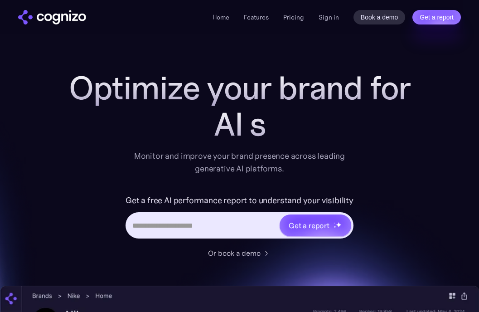 Image resolution: width=479 pixels, height=312 pixels. Describe the element at coordinates (52, 17) in the screenshot. I see `img: cognizo logo` at that location.